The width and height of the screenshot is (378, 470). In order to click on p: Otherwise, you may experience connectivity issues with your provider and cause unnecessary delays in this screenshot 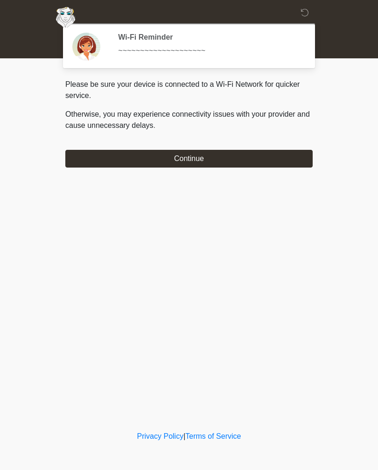, I will do `click(189, 120)`.